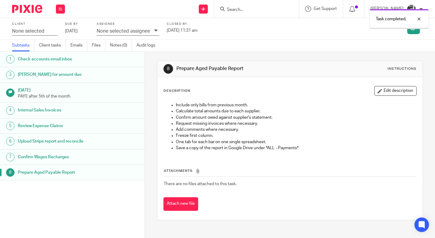 The height and width of the screenshot is (238, 435). Describe the element at coordinates (123, 31) in the screenshot. I see `p: None selected assignee` at that location.